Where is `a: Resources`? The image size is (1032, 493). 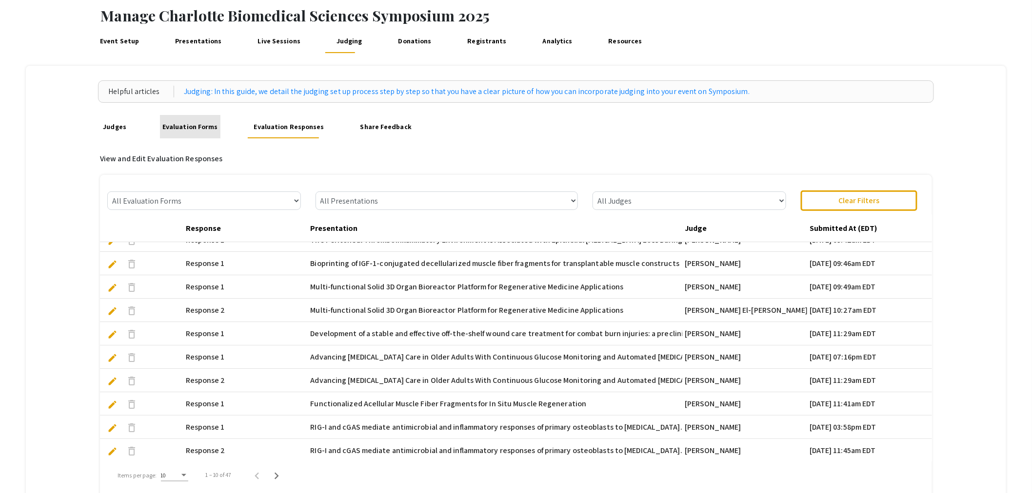
a: Resources is located at coordinates (624, 41).